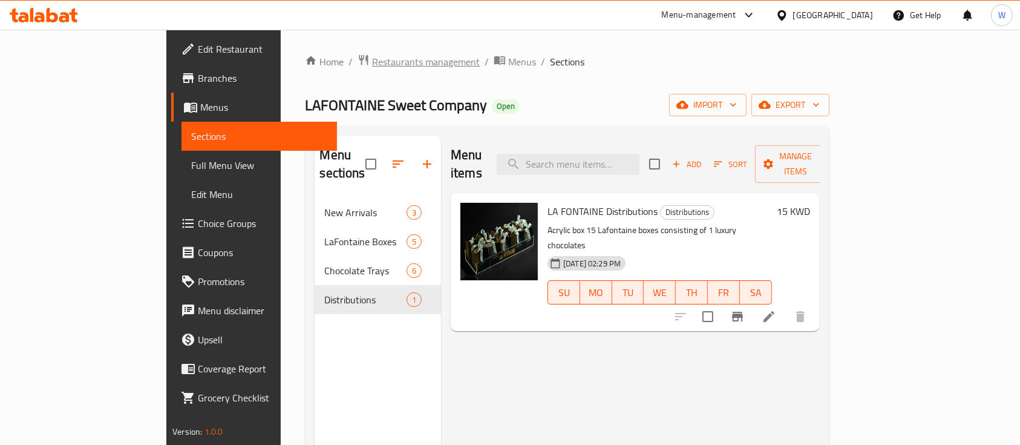 The image size is (1020, 445). What do you see at coordinates (414, 270) in the screenshot?
I see `span: 6` at bounding box center [414, 270].